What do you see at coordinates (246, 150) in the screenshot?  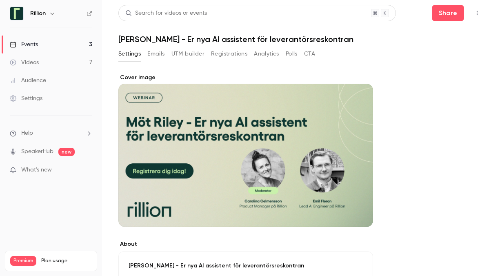 I see `section: Cover image` at bounding box center [246, 150].